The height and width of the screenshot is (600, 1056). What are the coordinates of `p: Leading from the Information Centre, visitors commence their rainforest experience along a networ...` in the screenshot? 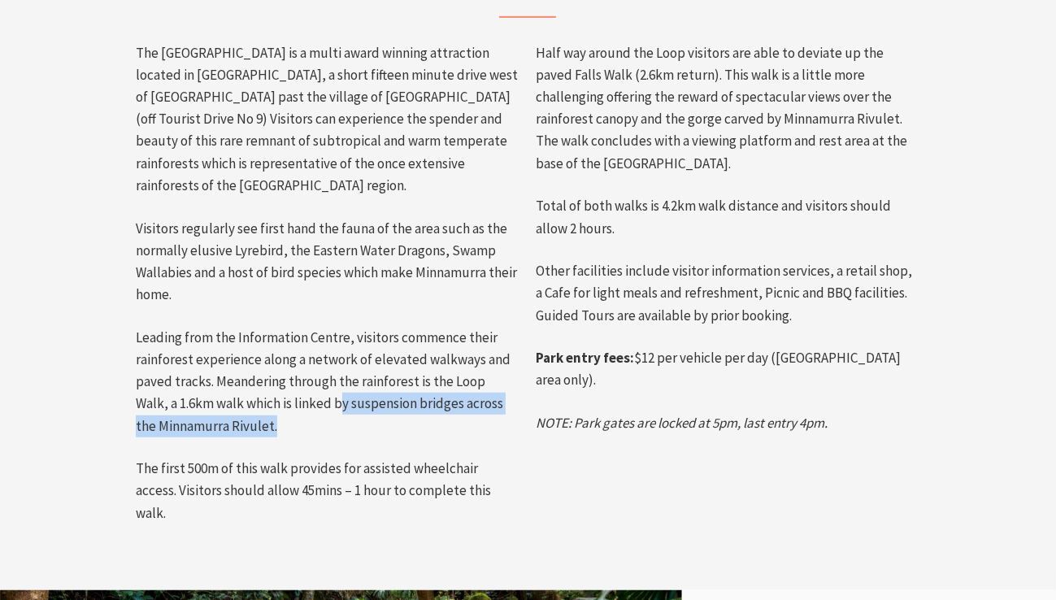 It's located at (327, 382).